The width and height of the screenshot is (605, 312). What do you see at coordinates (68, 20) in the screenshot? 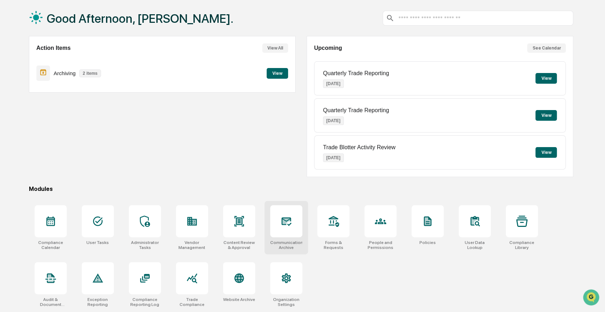
I see `p: How can we help?` at bounding box center [68, 20].